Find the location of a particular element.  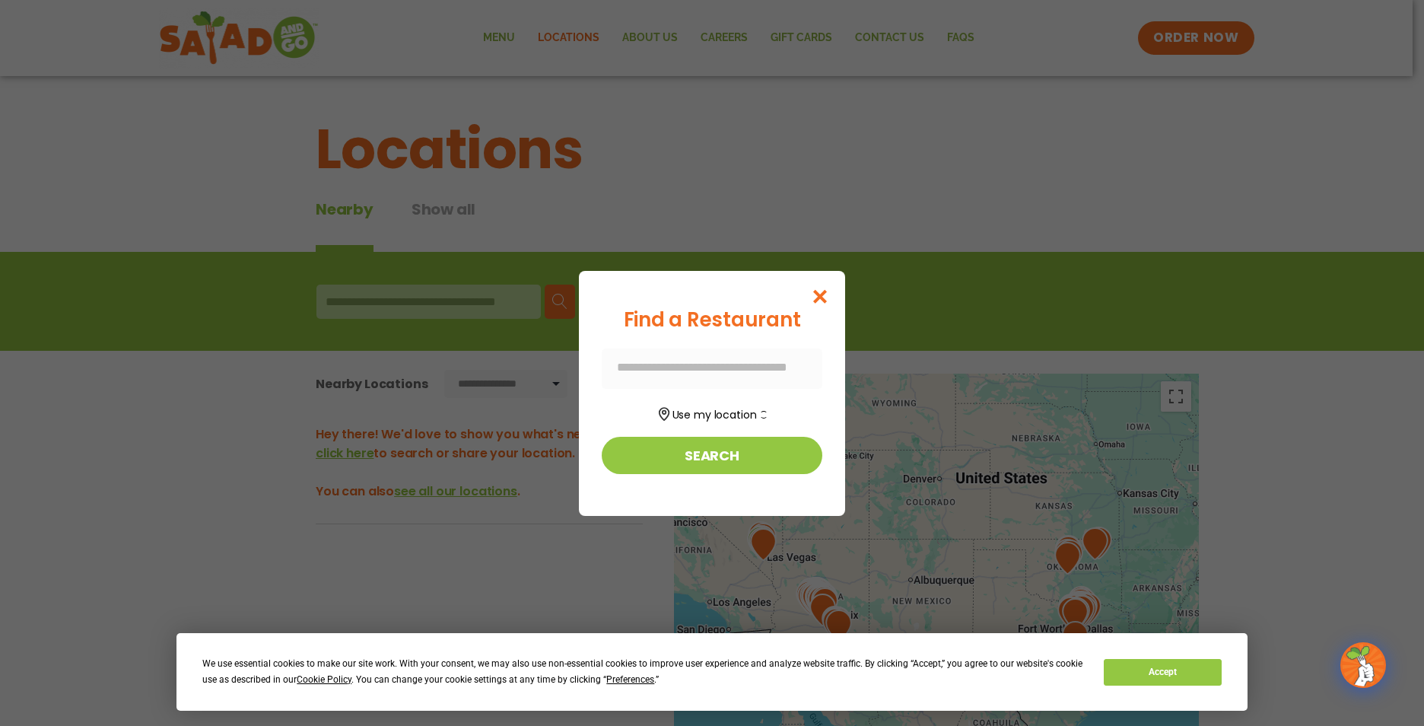

span: Preferences is located at coordinates (630, 679).